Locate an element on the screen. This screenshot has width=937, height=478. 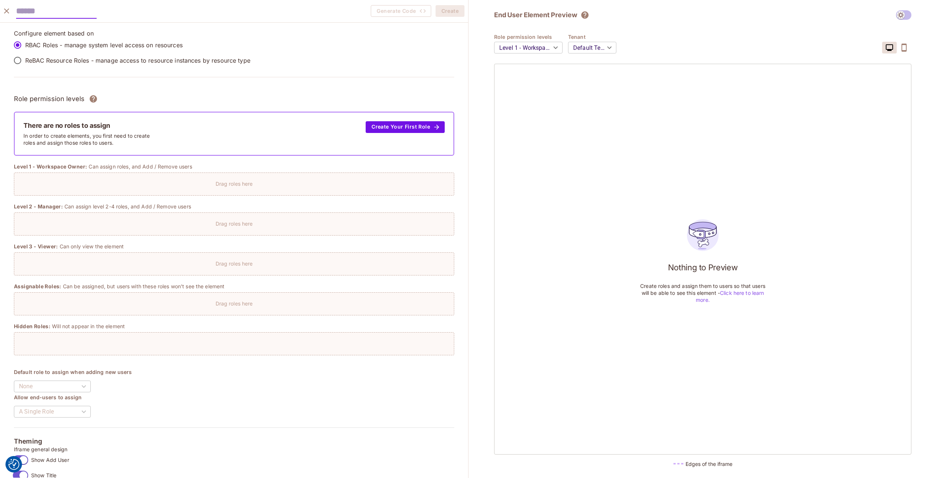
p: Create roles and assign them to users so that users will be able to see this element - is located at coordinates (703, 292).